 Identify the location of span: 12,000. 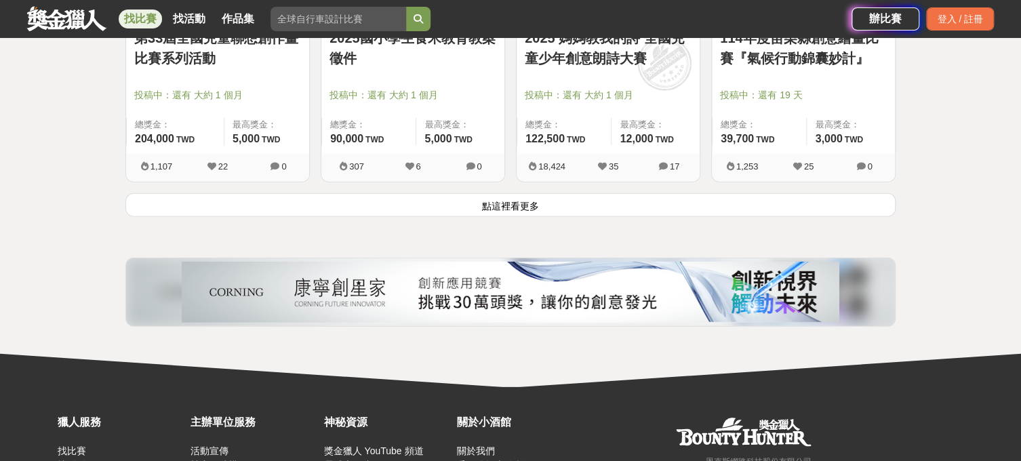
(636, 138).